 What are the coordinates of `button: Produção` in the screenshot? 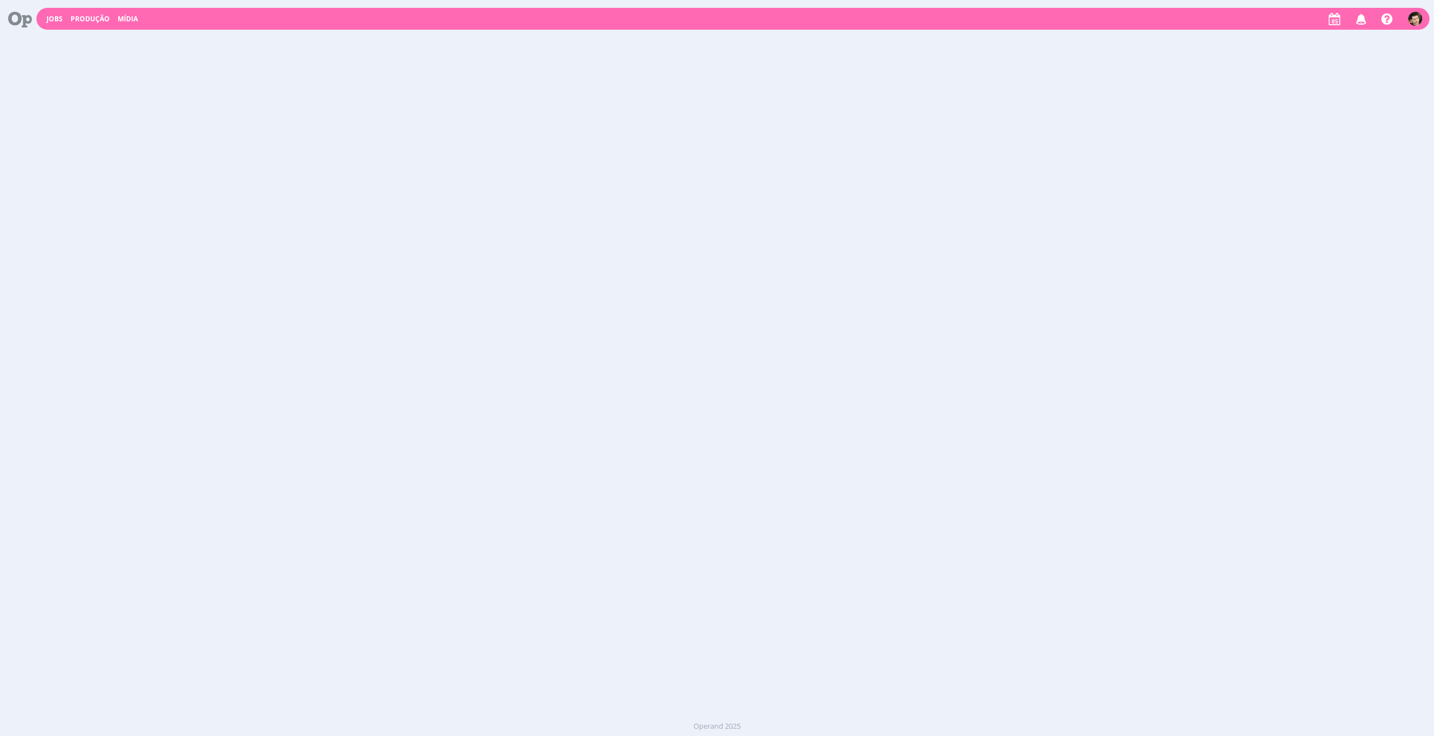 It's located at (90, 19).